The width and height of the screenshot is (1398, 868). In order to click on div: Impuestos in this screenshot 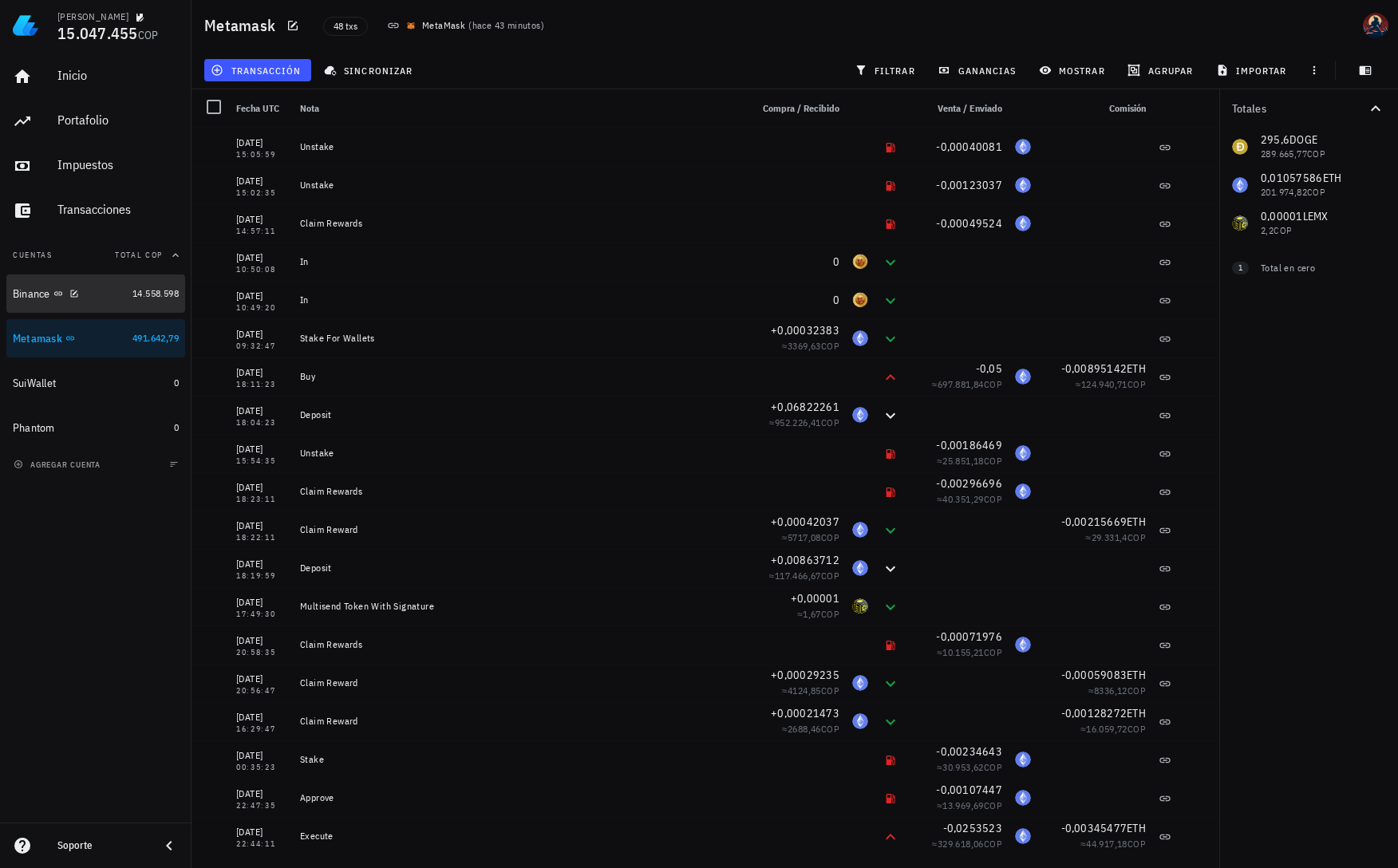, I will do `click(118, 164)`.